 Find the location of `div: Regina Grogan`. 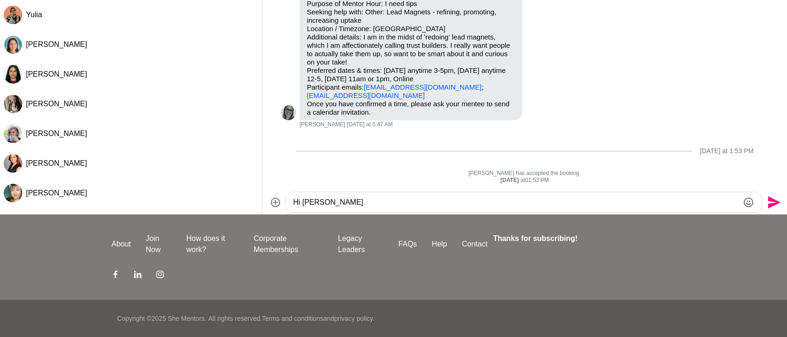

div: Regina Grogan is located at coordinates (13, 163).